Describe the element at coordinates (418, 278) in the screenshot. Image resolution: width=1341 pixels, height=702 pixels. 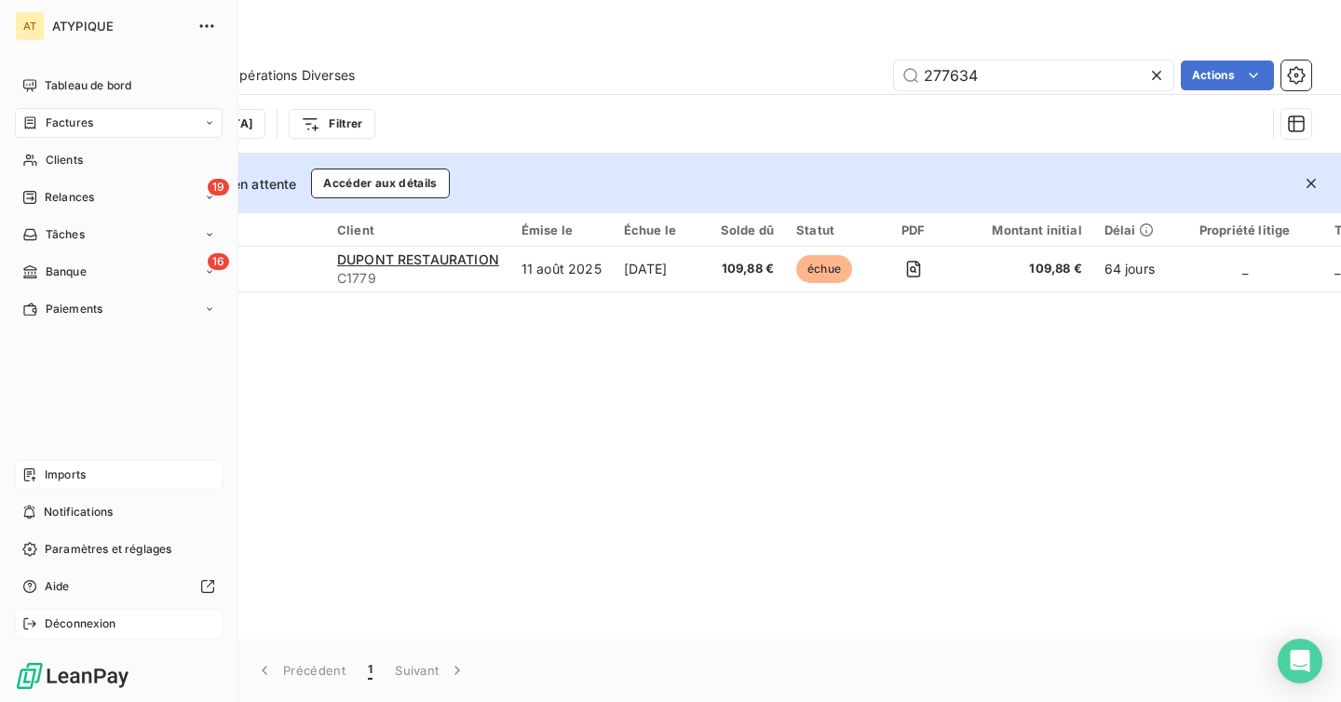
I see `span: C1779` at that location.